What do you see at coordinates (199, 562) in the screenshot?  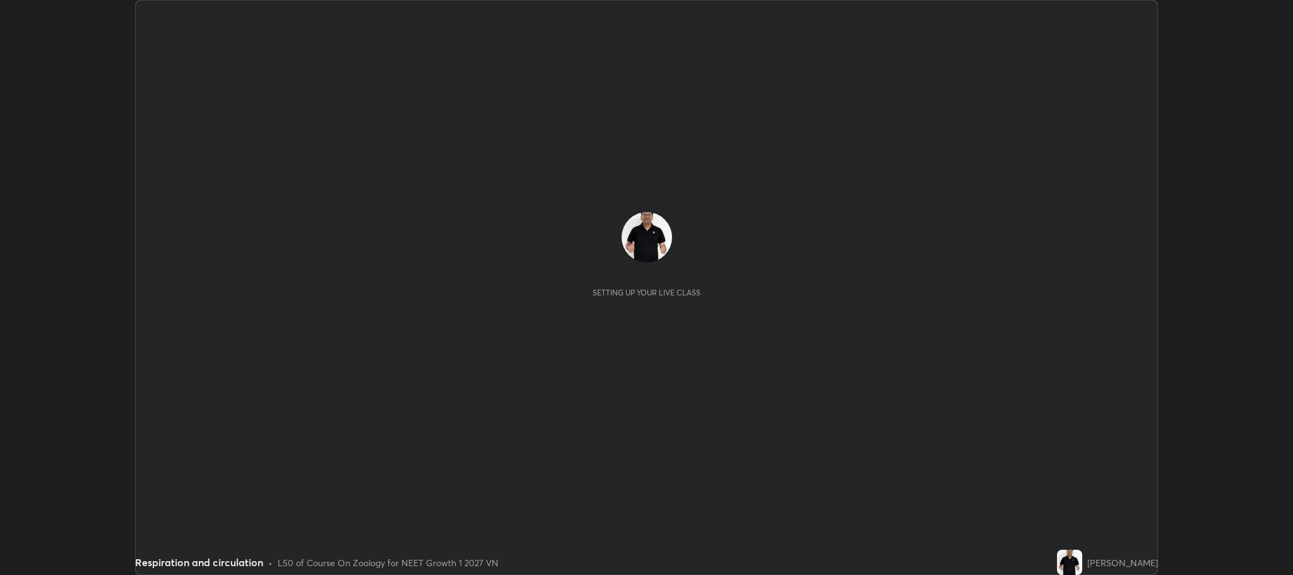 I see `div: Respiration and circulation` at bounding box center [199, 562].